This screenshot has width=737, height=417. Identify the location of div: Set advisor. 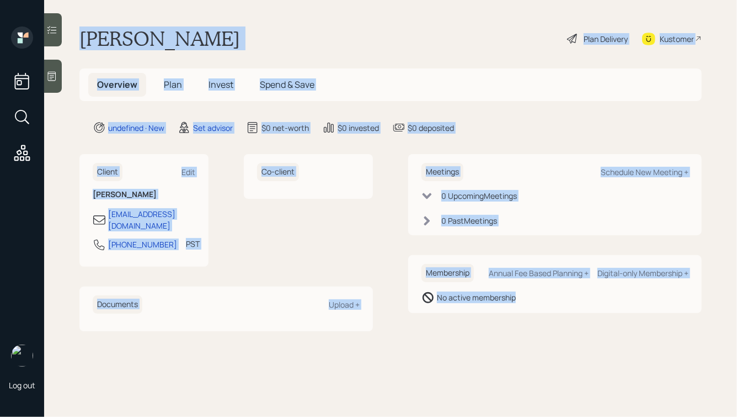
(213, 127).